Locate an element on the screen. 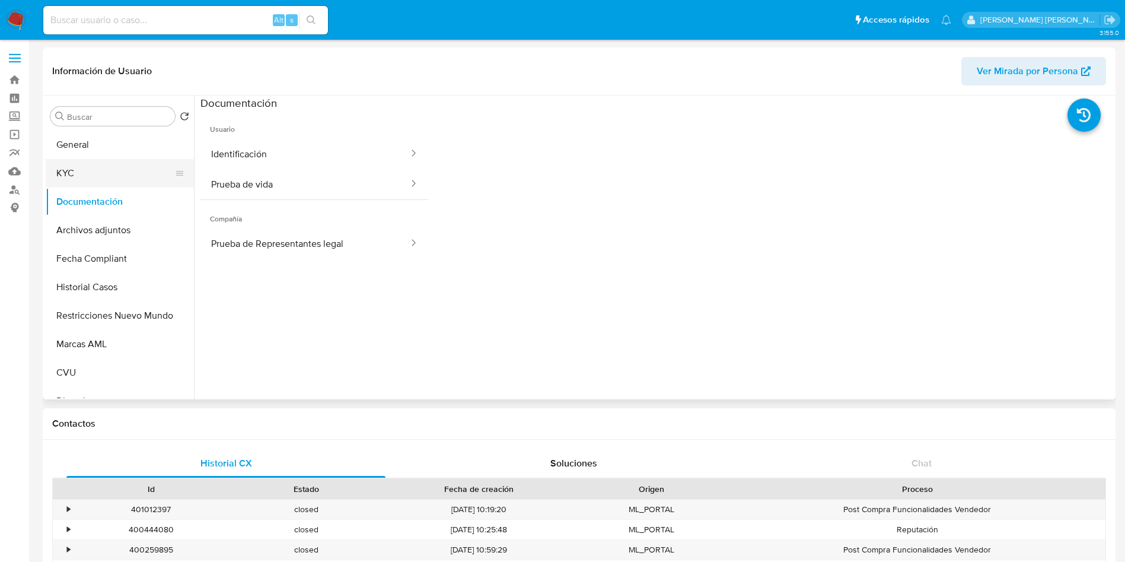 The height and width of the screenshot is (562, 1125). h1: Información de Usuario is located at coordinates (102, 71).